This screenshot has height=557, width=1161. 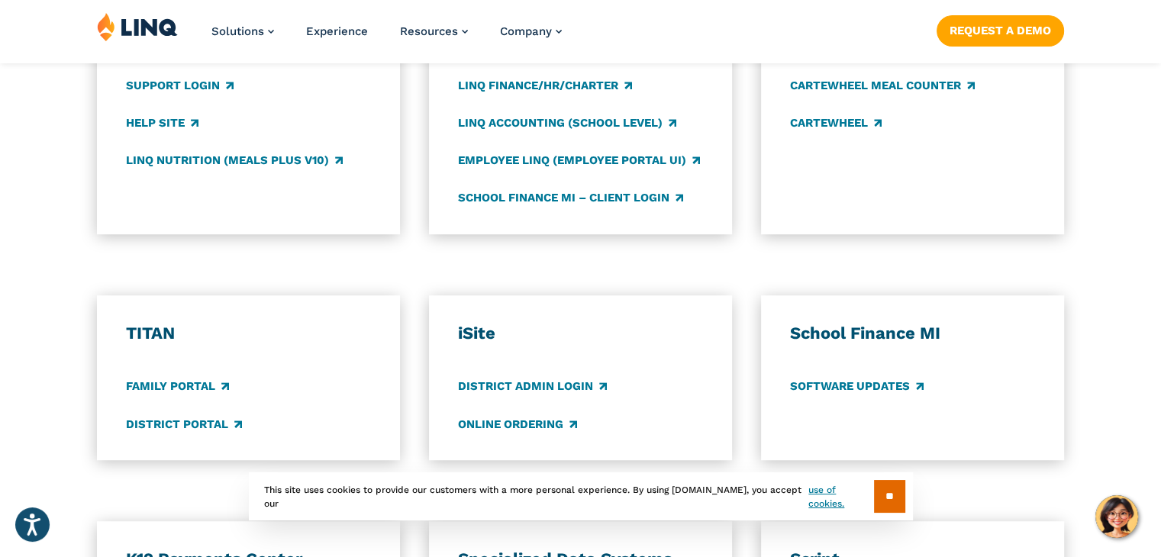 What do you see at coordinates (162, 123) in the screenshot?
I see `a: Help Site` at bounding box center [162, 123].